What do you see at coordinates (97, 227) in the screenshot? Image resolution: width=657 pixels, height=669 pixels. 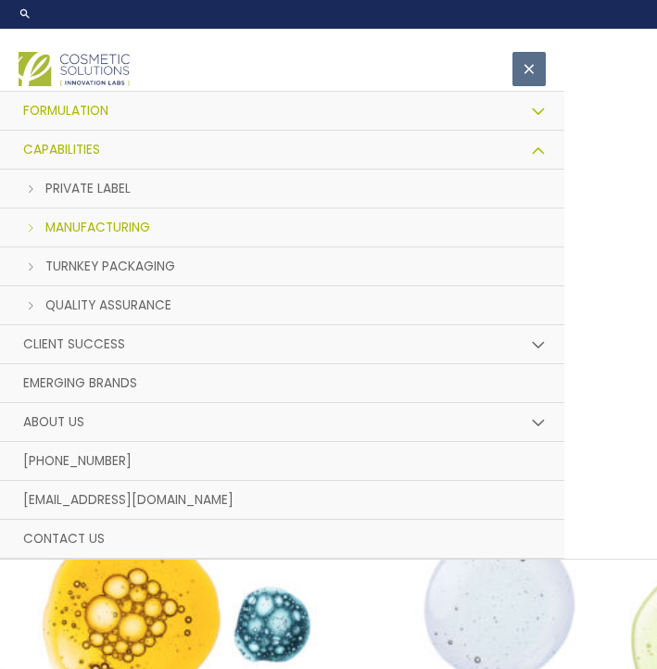 I see `span: Manufacturing` at bounding box center [97, 227].